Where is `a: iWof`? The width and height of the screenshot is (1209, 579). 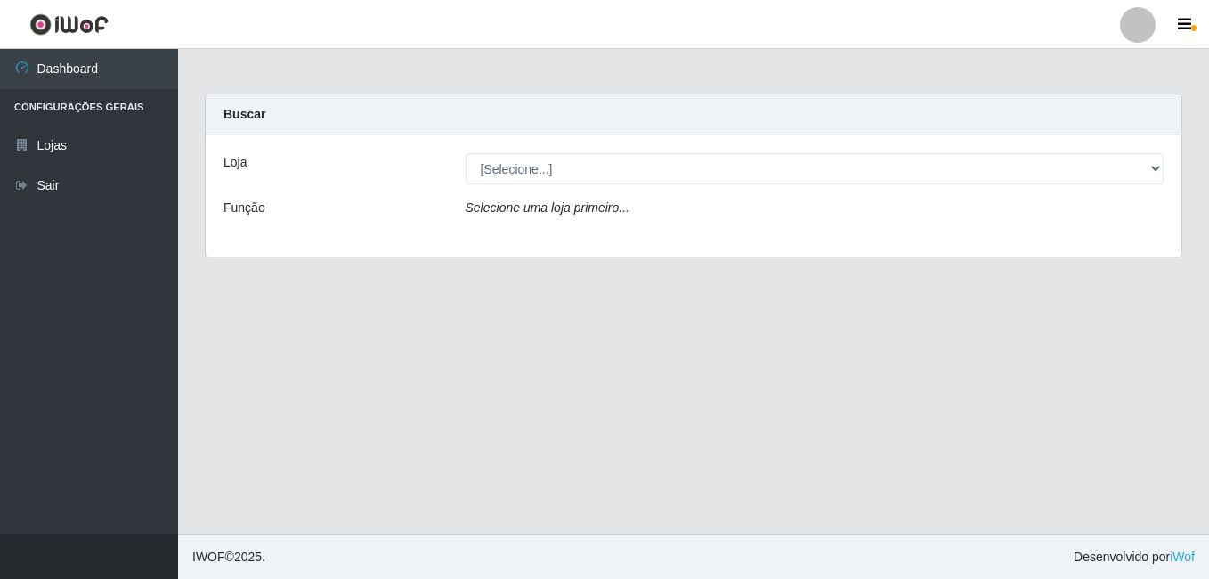
a: iWof is located at coordinates (1182, 556).